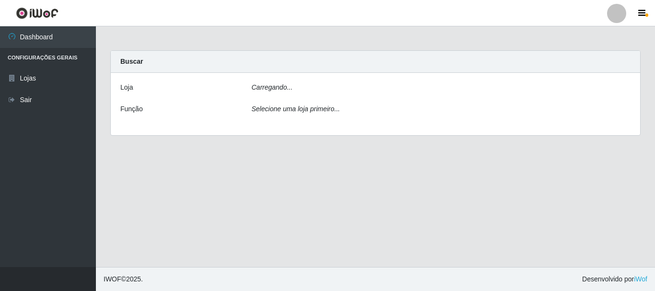  I want to click on a: iWof, so click(641, 279).